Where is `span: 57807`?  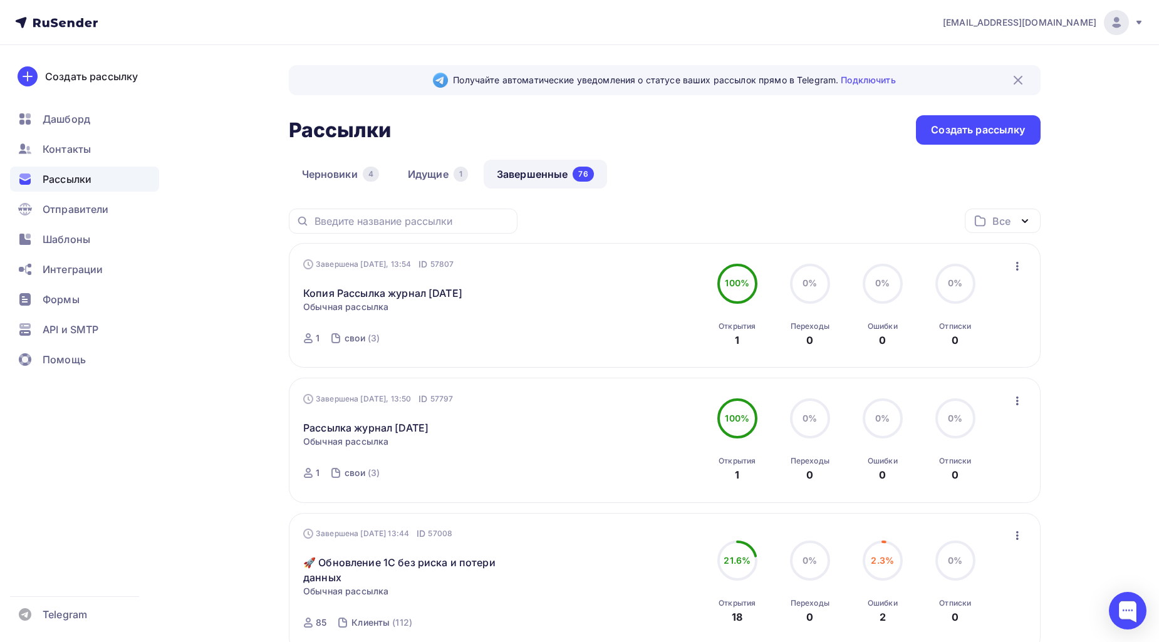 span: 57807 is located at coordinates (442, 264).